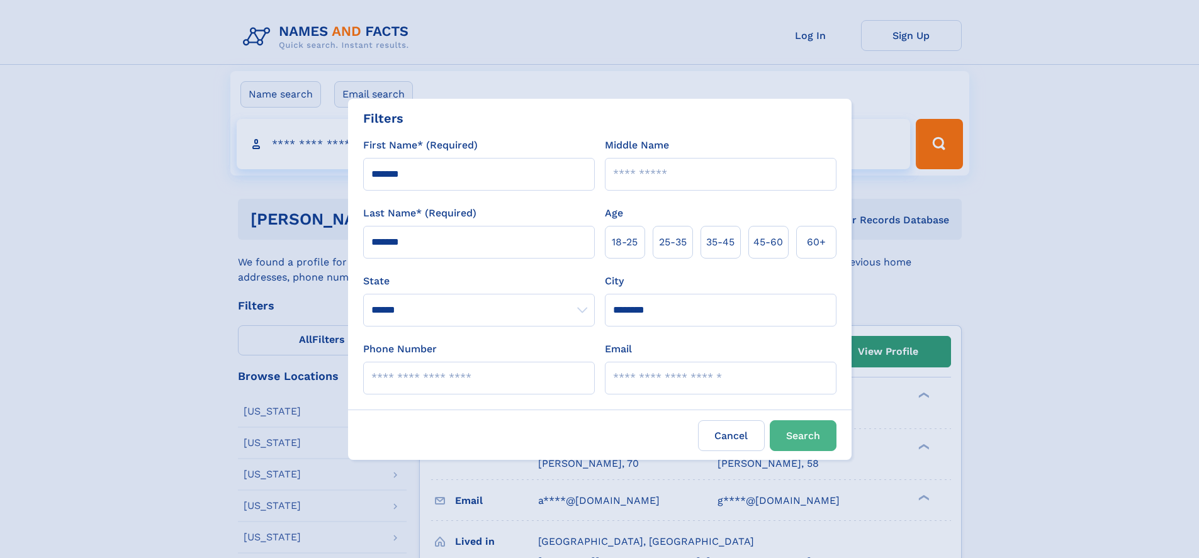  Describe the element at coordinates (768, 242) in the screenshot. I see `span: 45‑60` at that location.